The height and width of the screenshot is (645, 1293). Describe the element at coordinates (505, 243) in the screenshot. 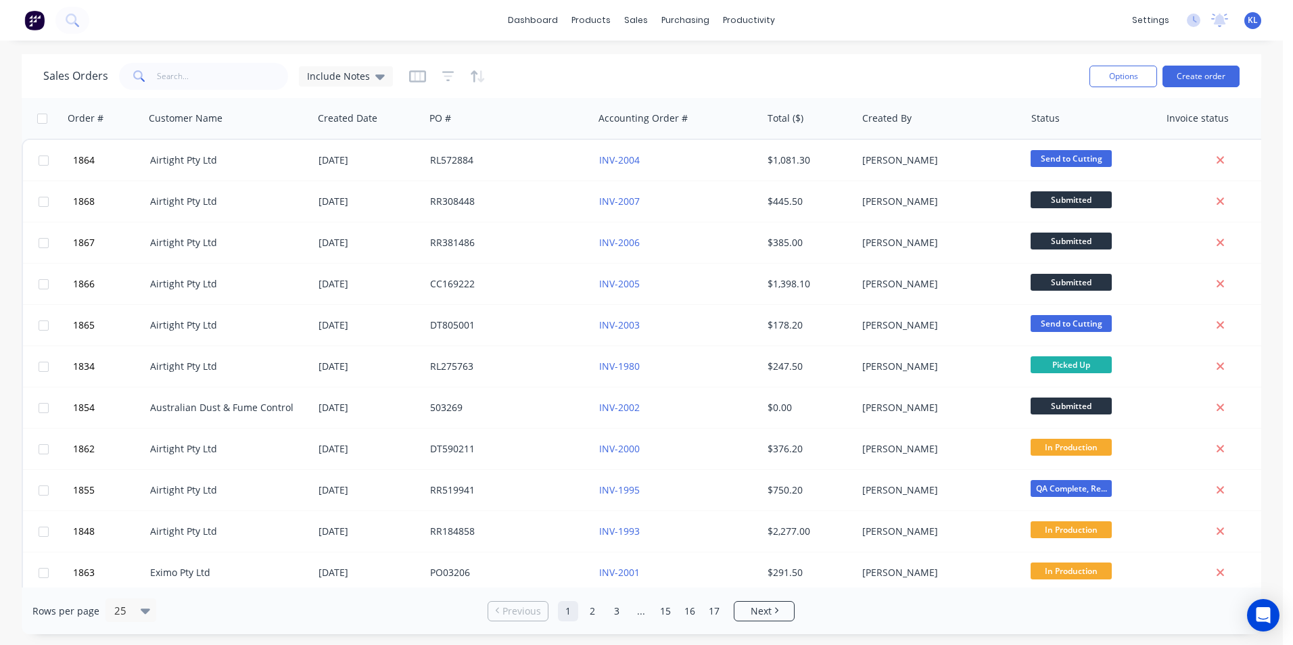

I see `div: RR381486` at that location.